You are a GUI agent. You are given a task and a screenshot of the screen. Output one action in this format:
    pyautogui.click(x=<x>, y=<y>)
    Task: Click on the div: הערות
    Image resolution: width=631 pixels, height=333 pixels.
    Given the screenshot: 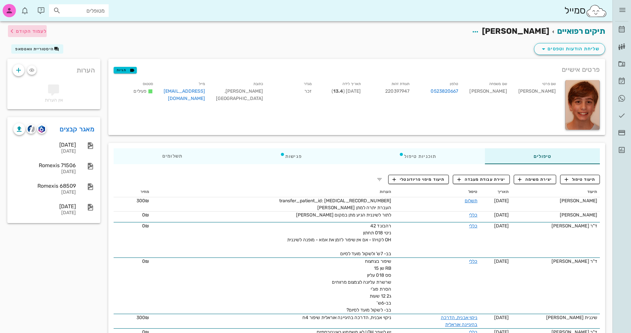 What is the action you would take?
    pyautogui.click(x=54, y=69)
    